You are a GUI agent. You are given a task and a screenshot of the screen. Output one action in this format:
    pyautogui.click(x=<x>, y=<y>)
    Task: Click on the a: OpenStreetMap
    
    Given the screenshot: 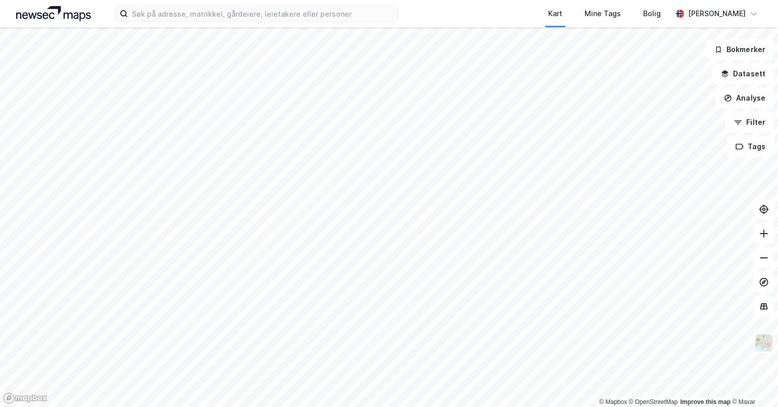 What is the action you would take?
    pyautogui.click(x=653, y=402)
    